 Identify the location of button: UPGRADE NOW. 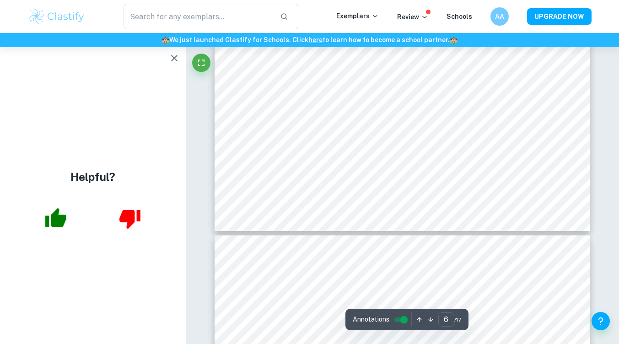
(559, 16).